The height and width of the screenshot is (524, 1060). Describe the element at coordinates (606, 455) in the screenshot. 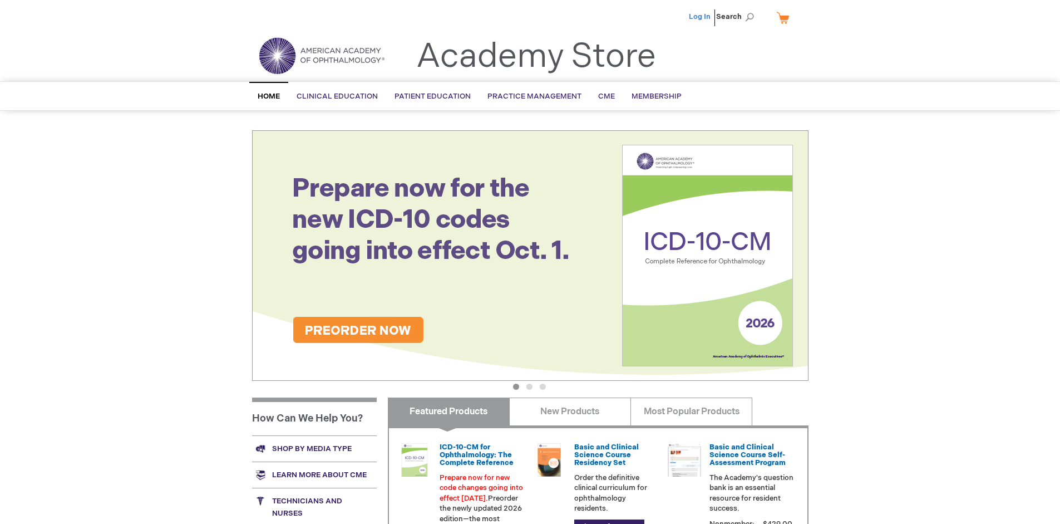

I see `a: Basic and Clinical Science Course Residency Set` at that location.